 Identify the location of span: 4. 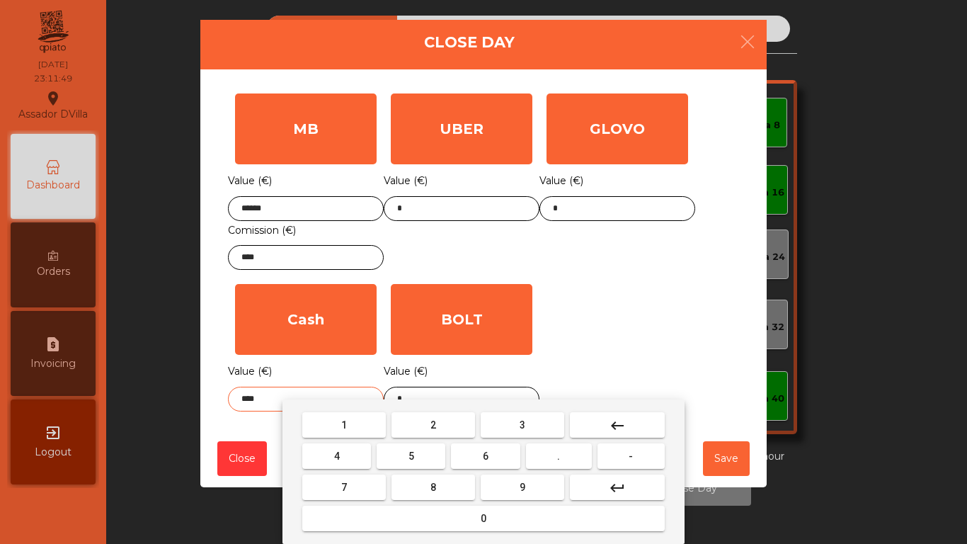
(337, 456).